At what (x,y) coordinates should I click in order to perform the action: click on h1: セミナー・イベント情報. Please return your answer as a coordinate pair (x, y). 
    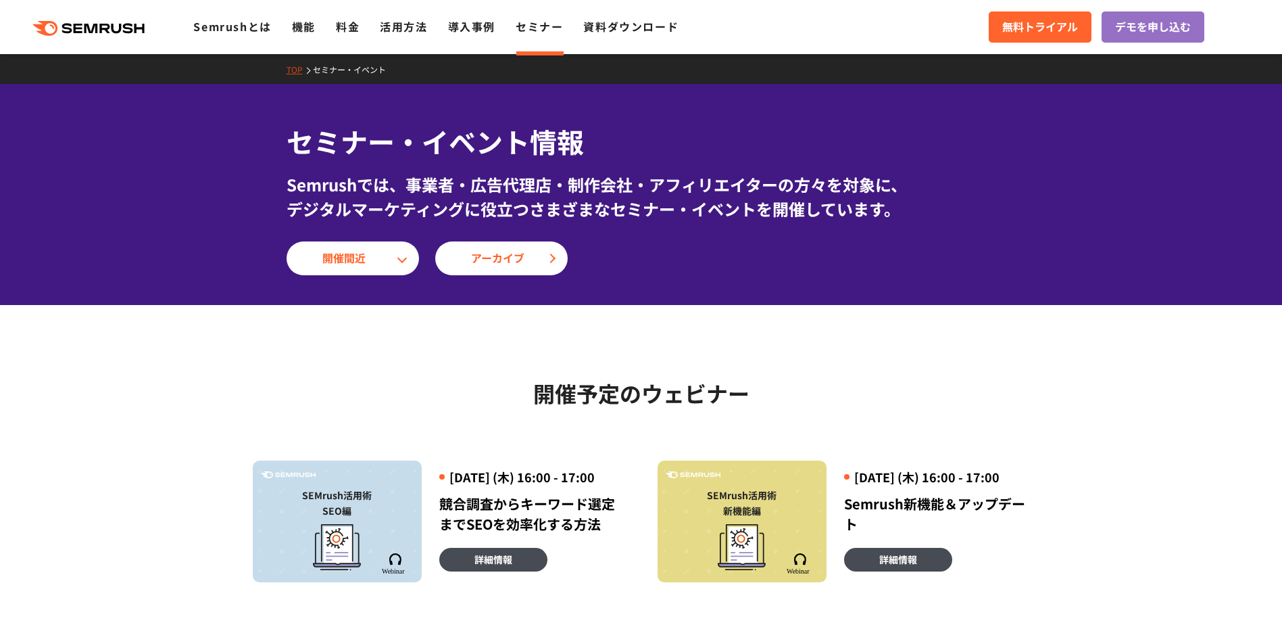
    Looking at the image, I should click on (642, 141).